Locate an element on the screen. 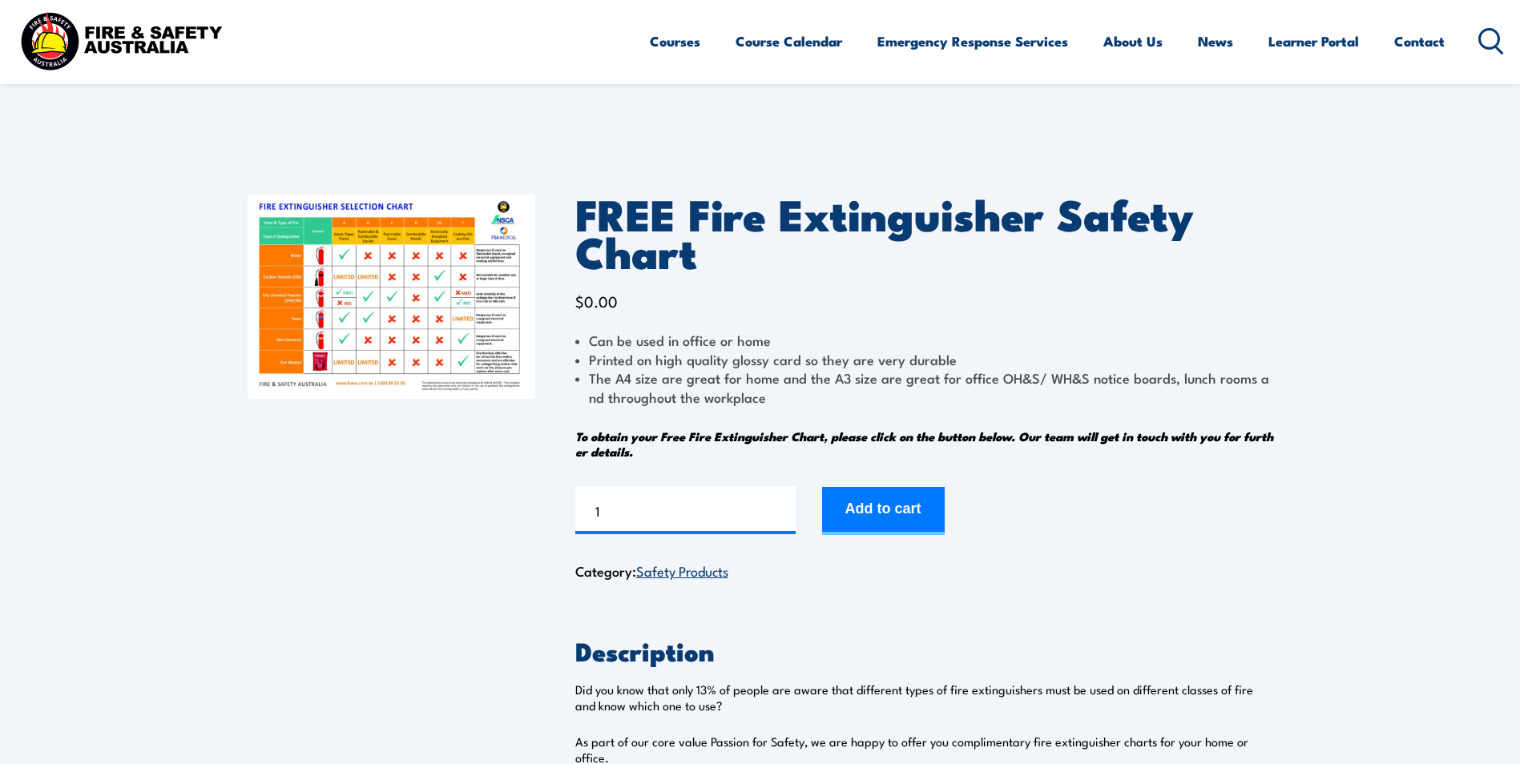 This screenshot has width=1520, height=764. button: Add to cart is located at coordinates (883, 511).